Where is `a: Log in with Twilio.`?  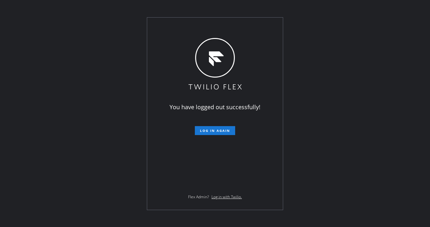 a: Log in with Twilio. is located at coordinates (227, 197).